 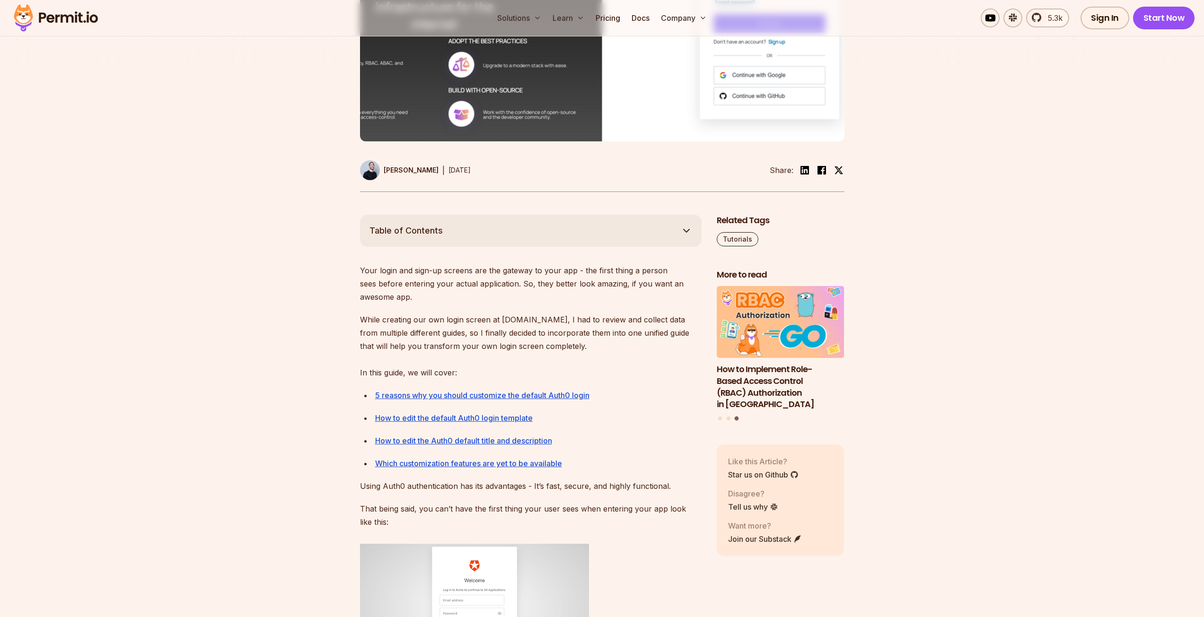 I want to click on a: Sign In, so click(x=1105, y=18).